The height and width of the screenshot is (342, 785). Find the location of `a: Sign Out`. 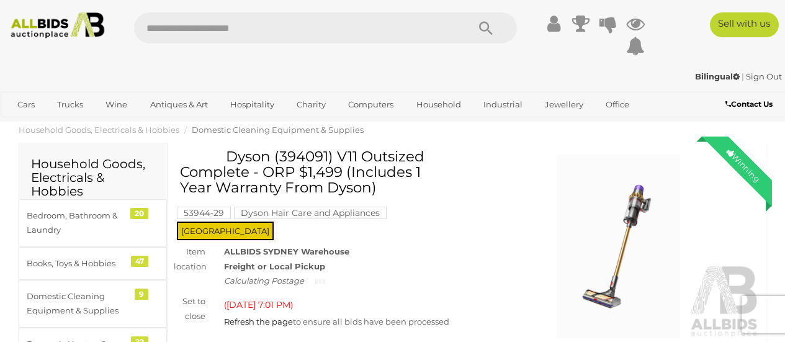

a: Sign Out is located at coordinates (764, 76).